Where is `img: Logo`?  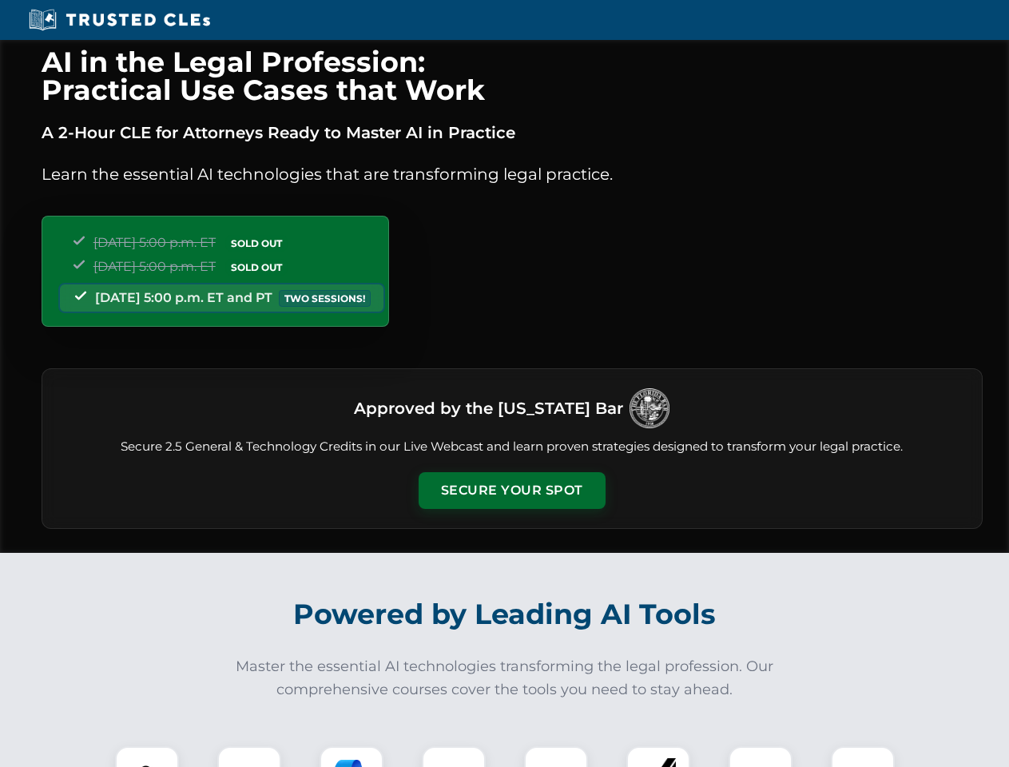 img: Logo is located at coordinates (650, 408).